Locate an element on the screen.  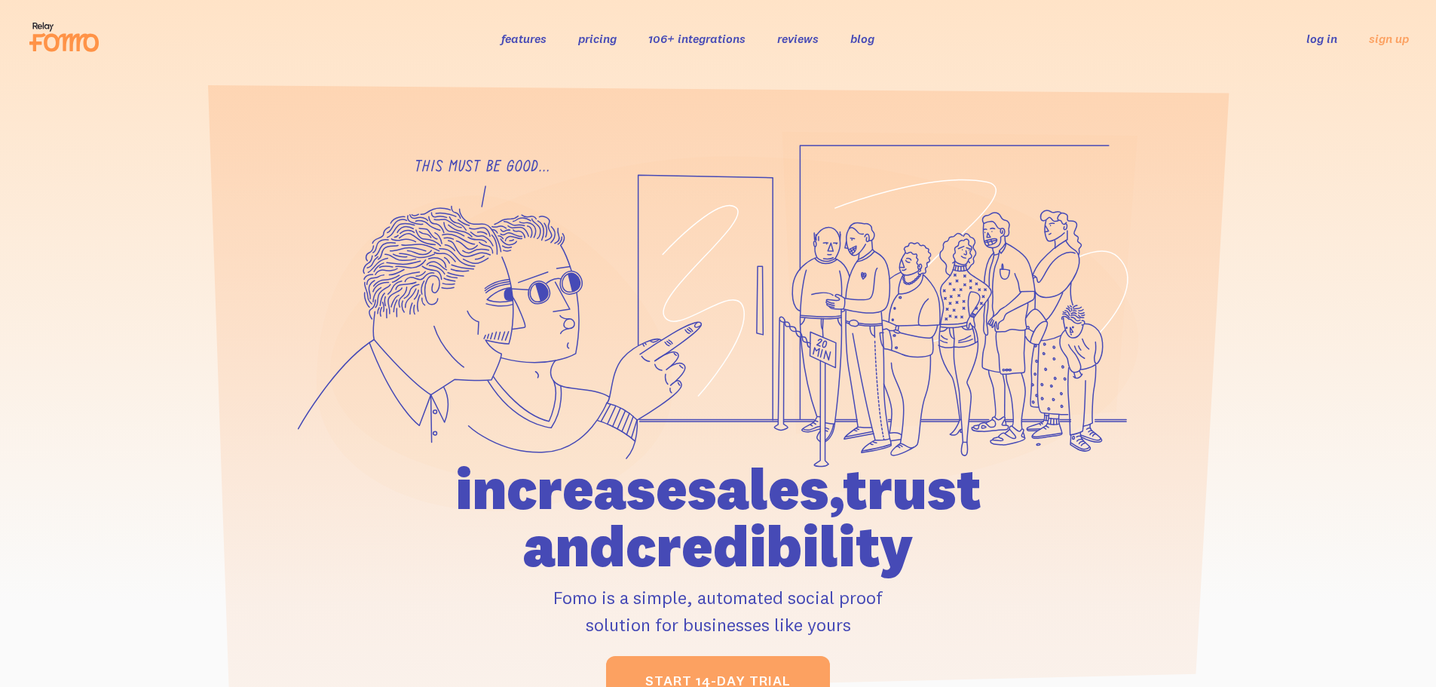
a: log in is located at coordinates (1321, 38).